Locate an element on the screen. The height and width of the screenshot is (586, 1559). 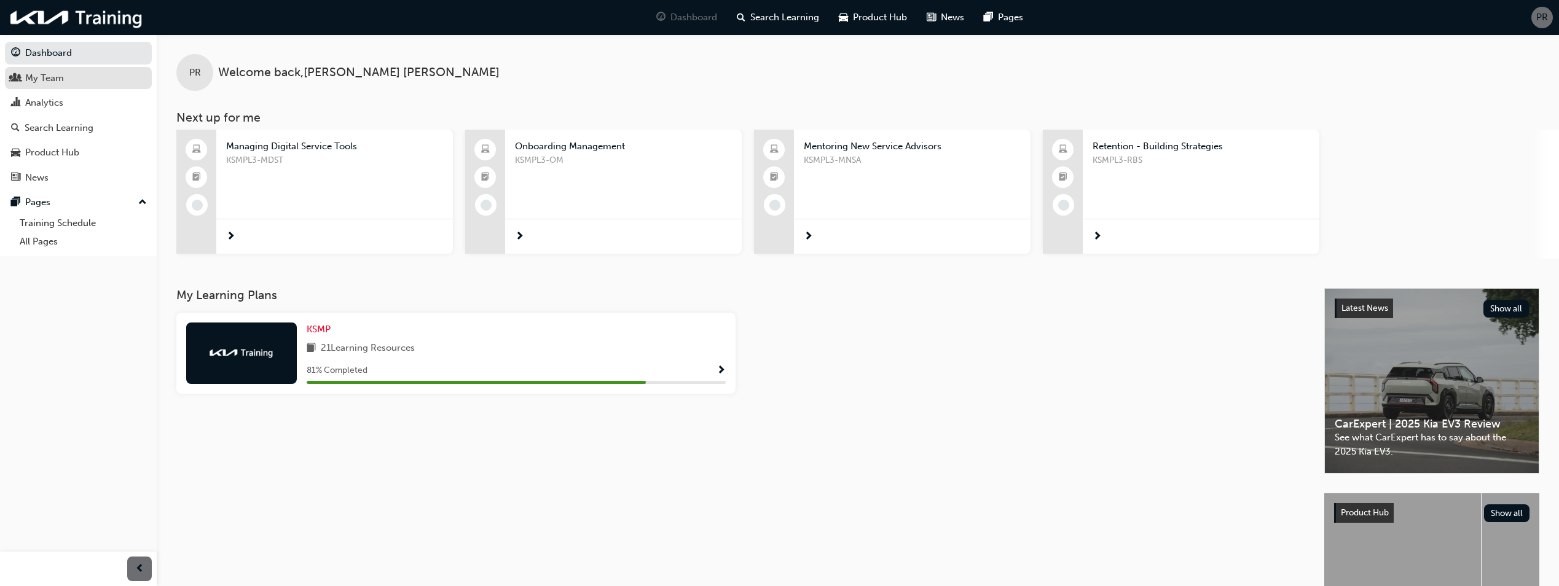
span: people-icon is located at coordinates (15, 79).